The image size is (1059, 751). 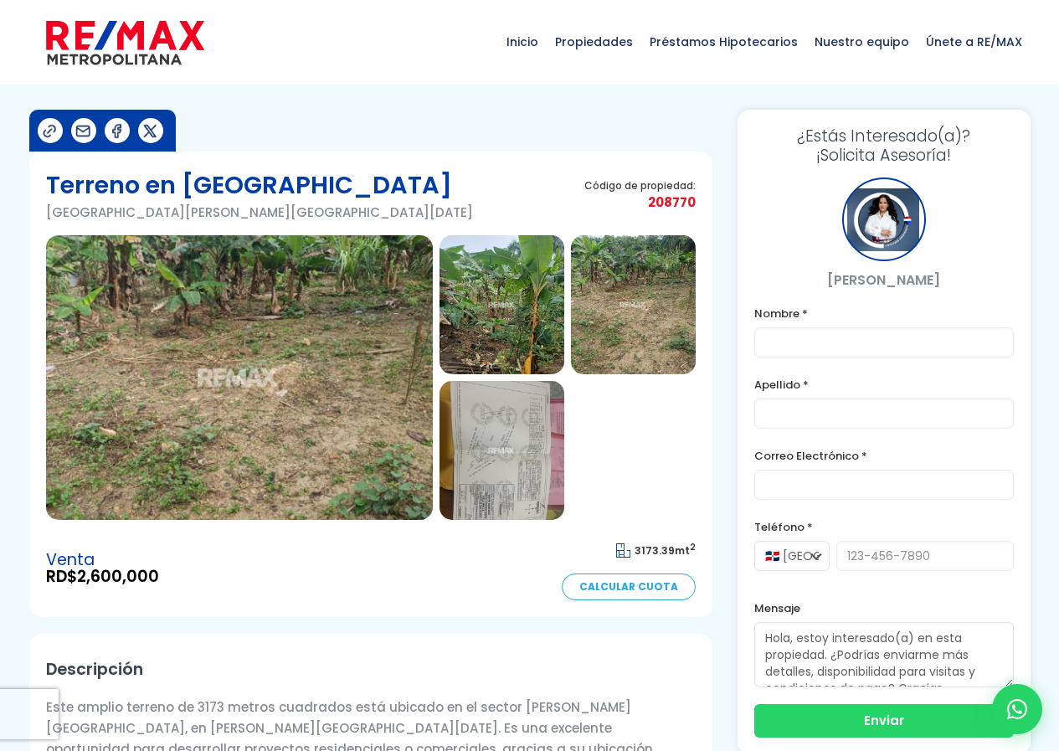 What do you see at coordinates (102, 560) in the screenshot?
I see `span: Venta` at bounding box center [102, 560].